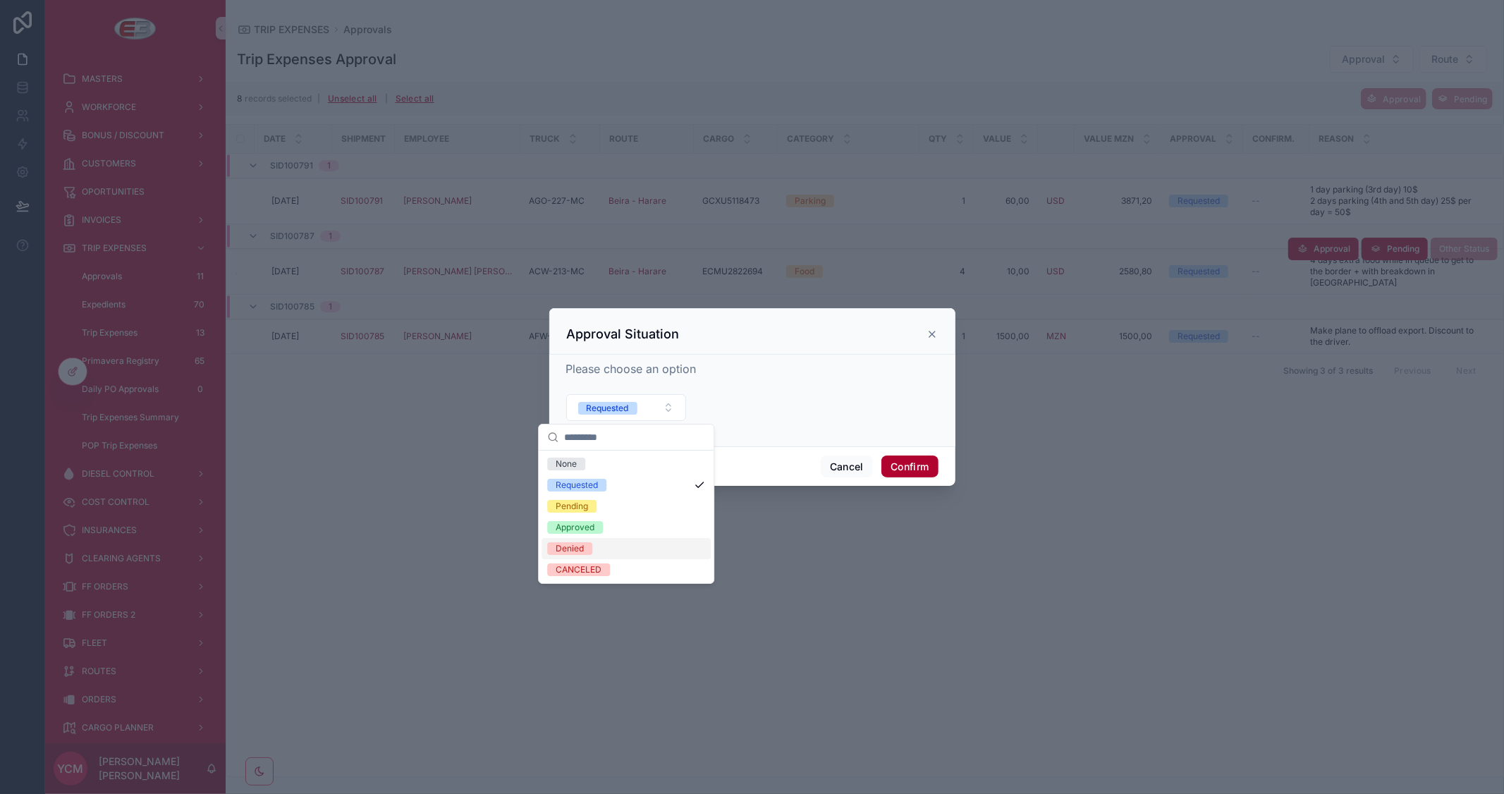  Describe the element at coordinates (572, 506) in the screenshot. I see `div: Pending` at that location.